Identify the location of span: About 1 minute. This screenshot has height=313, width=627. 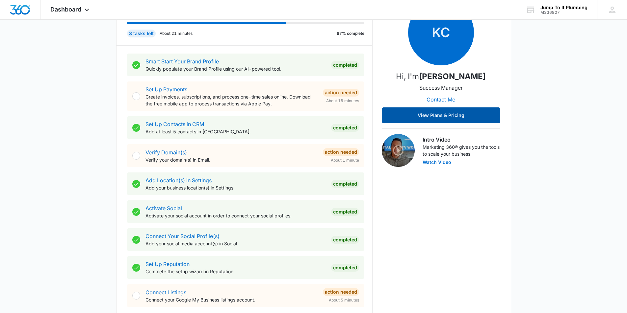
(345, 161).